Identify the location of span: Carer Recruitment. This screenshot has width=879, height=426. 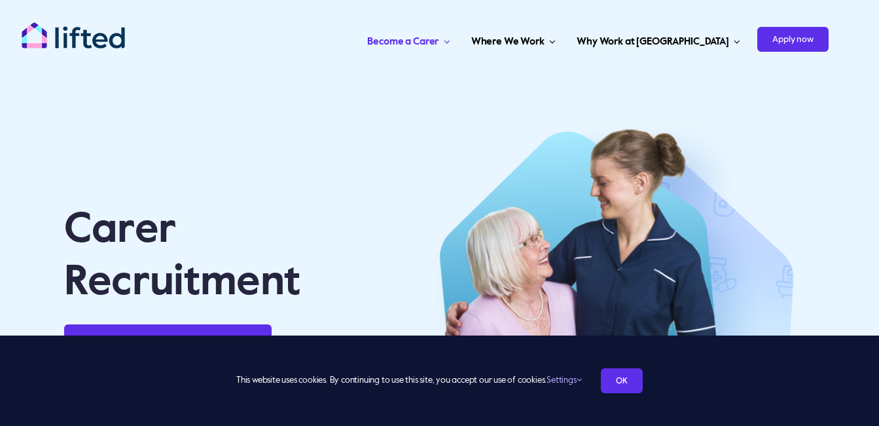
(182, 256).